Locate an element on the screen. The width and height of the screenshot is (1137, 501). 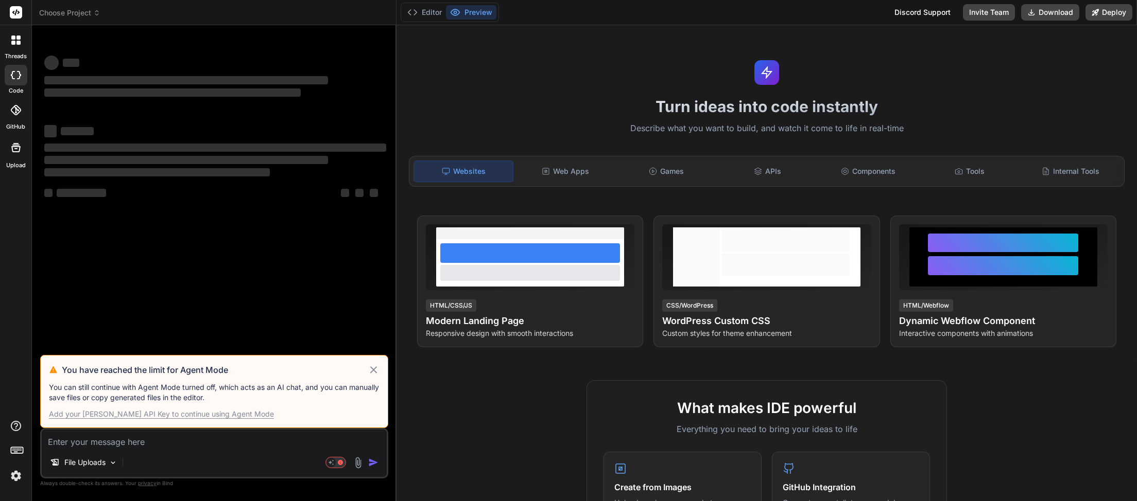
button: Editor is located at coordinates (424, 12).